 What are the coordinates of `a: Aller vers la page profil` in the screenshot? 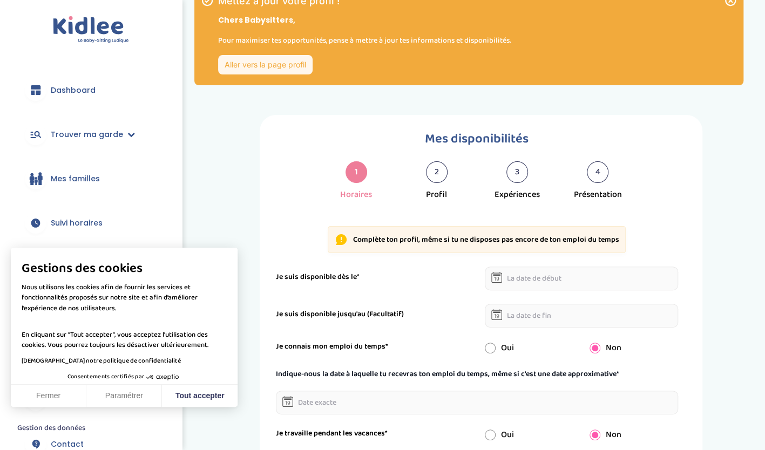 It's located at (265, 65).